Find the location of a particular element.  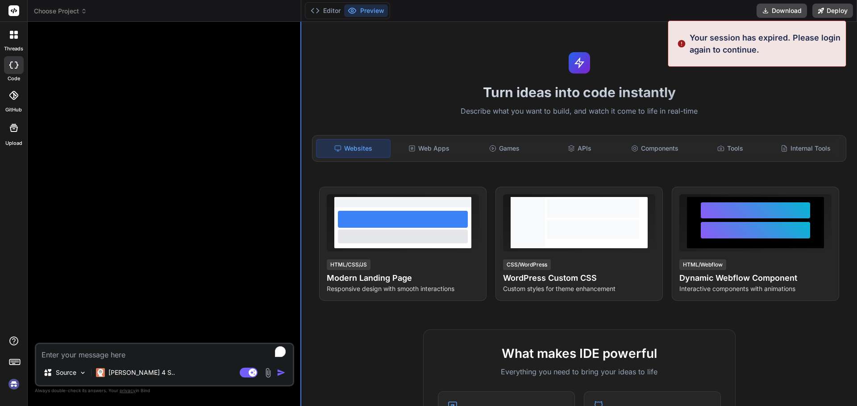

div: Internal Tools is located at coordinates (805, 149).